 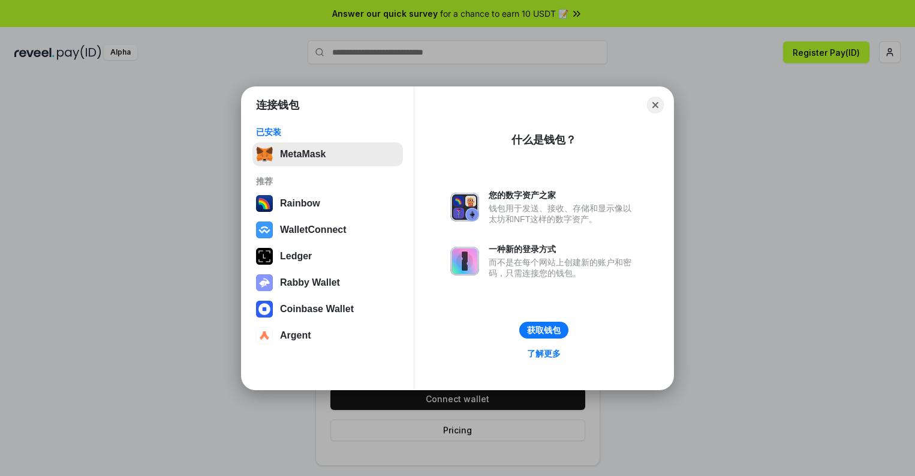 I want to click on h1: 连接钱包, so click(x=278, y=105).